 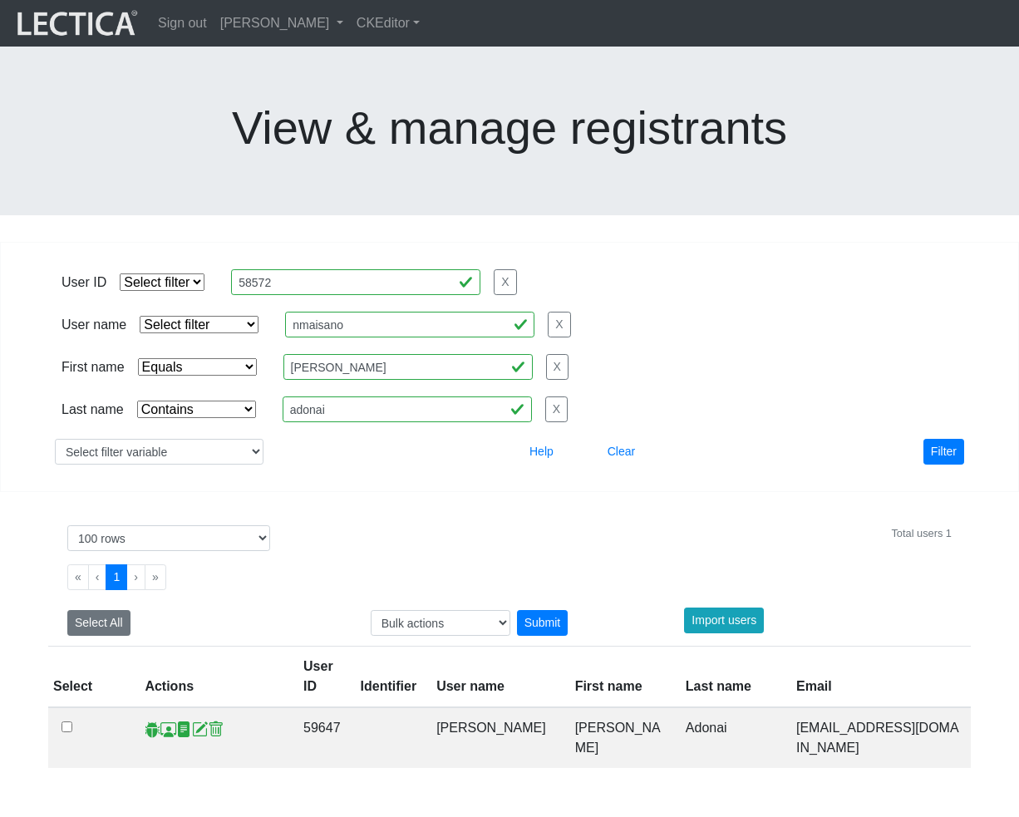 I want to click on span: account update, so click(x=200, y=729).